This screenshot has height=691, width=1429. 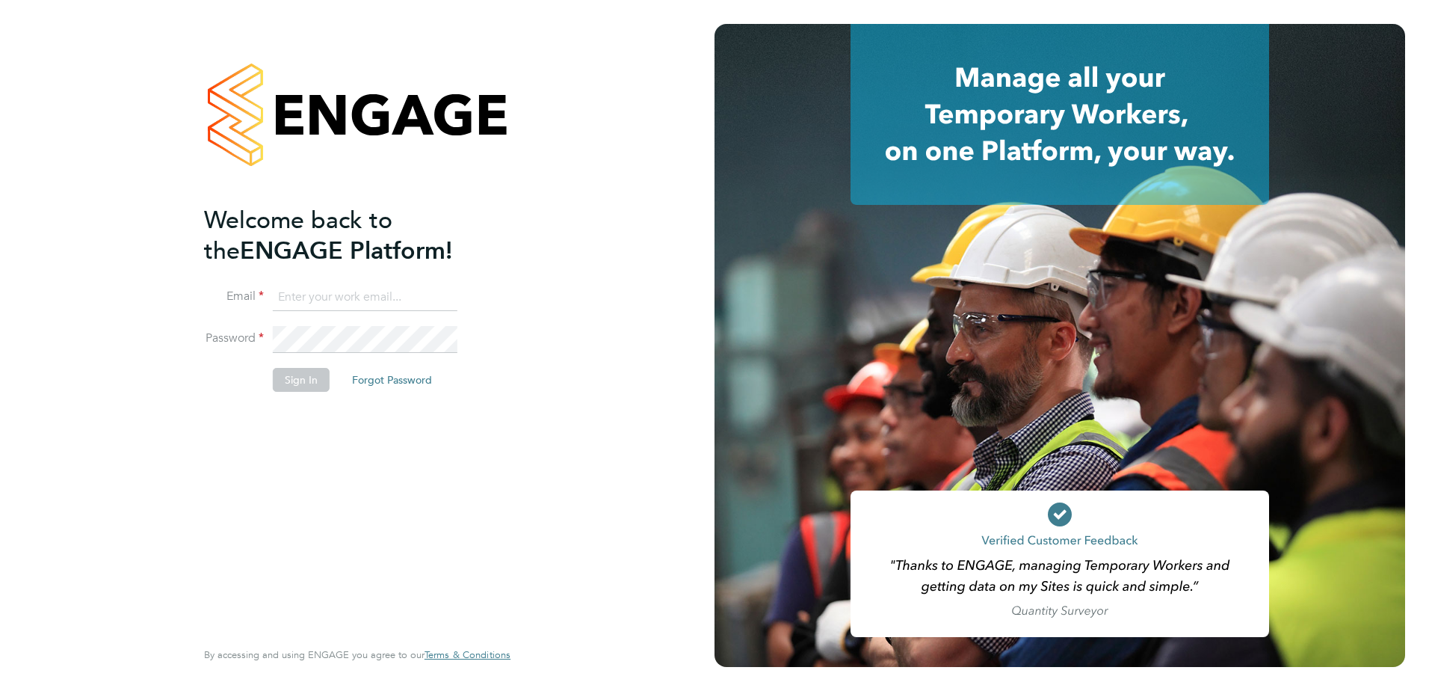 What do you see at coordinates (365, 297) in the screenshot?
I see `input: Enter your work email...` at bounding box center [365, 297].